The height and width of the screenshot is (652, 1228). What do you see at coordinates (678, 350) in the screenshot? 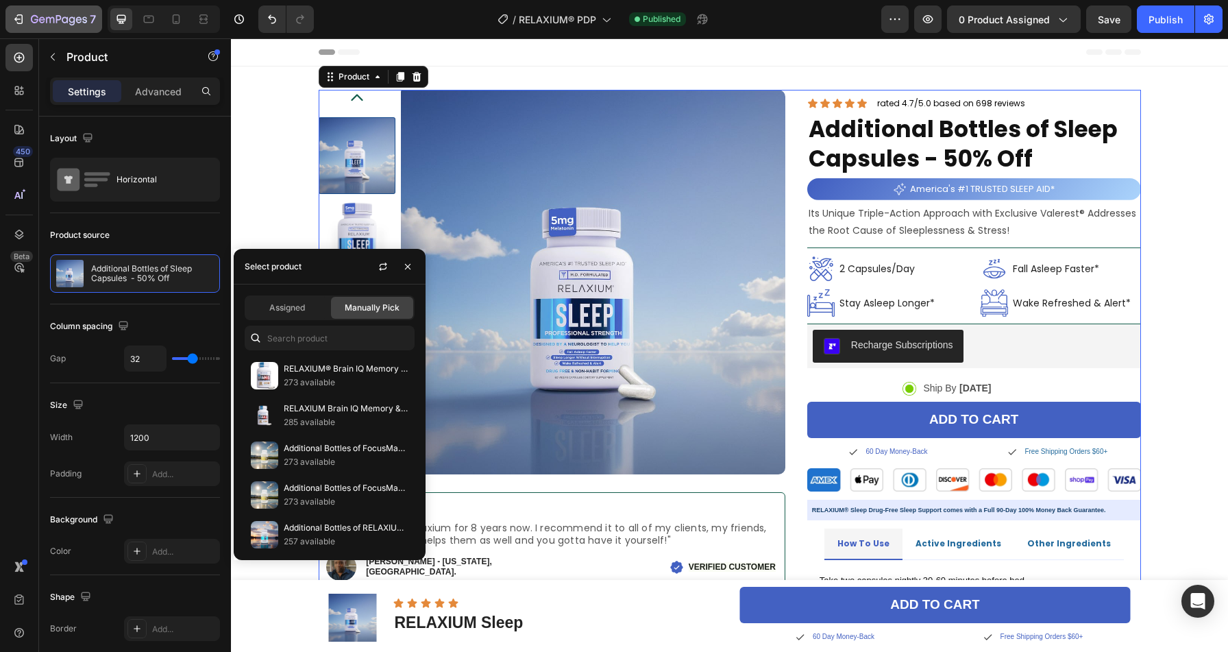
I see `img: gempages_580663746045673992-194e73a3-a046-4b53-b303-0fd53e991c95.webp` at bounding box center [678, 350].